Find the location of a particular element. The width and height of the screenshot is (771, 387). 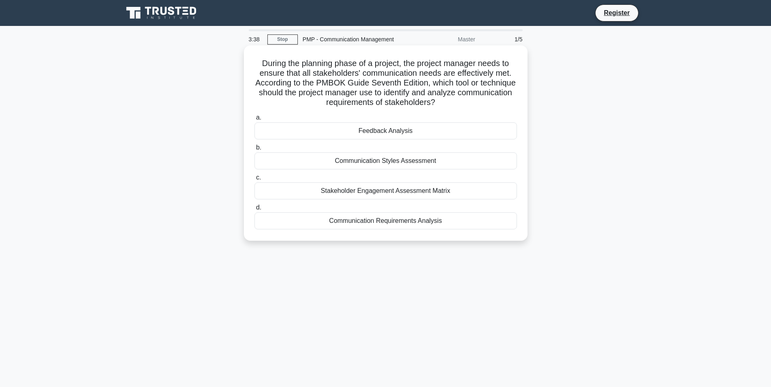

span: c. is located at coordinates (258, 177).